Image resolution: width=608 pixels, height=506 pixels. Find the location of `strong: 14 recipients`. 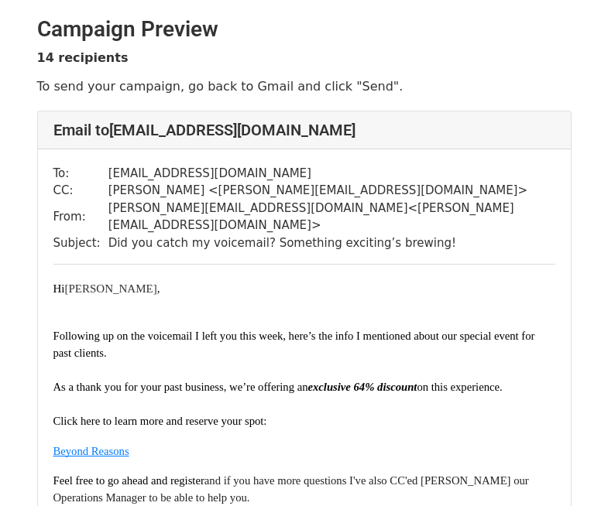

strong: 14 recipients is located at coordinates (83, 57).